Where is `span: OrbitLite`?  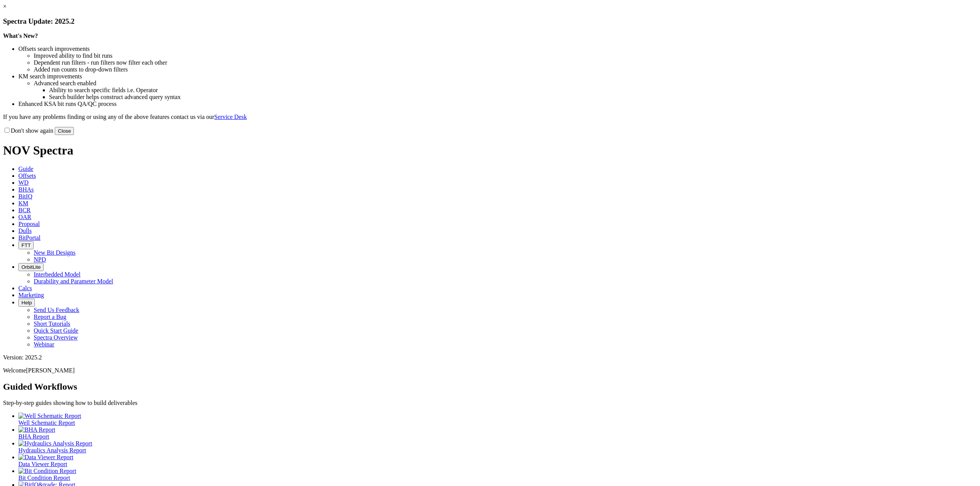
span: OrbitLite is located at coordinates (31, 267).